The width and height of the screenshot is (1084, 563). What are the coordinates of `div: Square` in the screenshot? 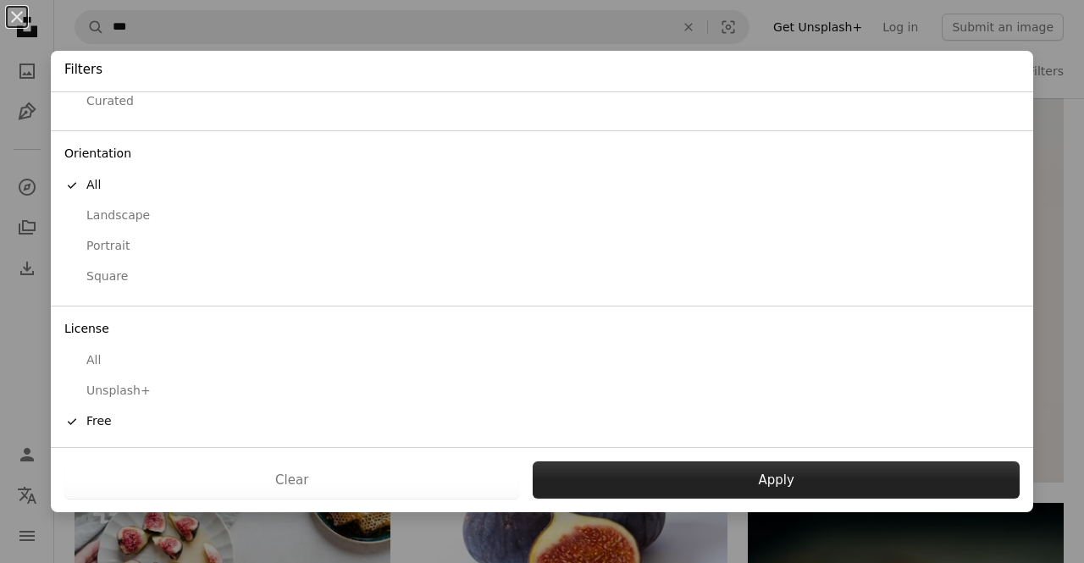 It's located at (542, 277).